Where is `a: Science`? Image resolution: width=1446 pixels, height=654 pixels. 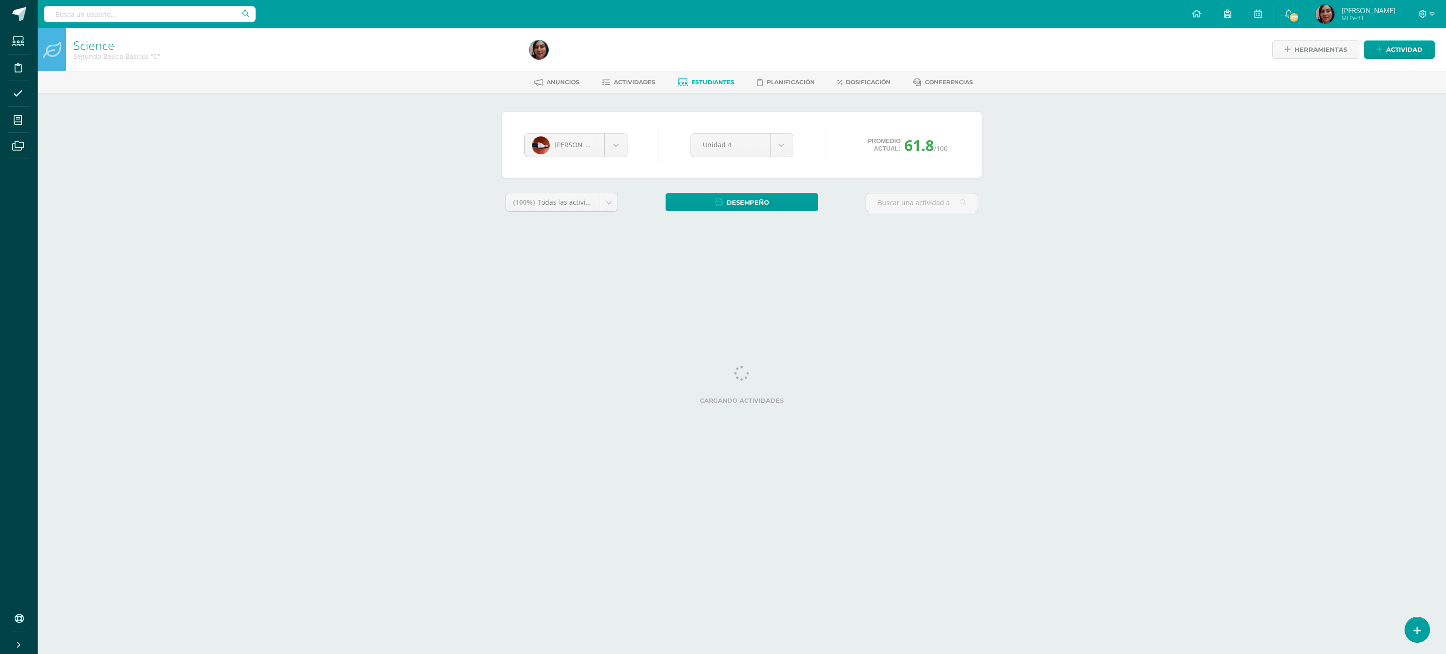 a: Science is located at coordinates (94, 45).